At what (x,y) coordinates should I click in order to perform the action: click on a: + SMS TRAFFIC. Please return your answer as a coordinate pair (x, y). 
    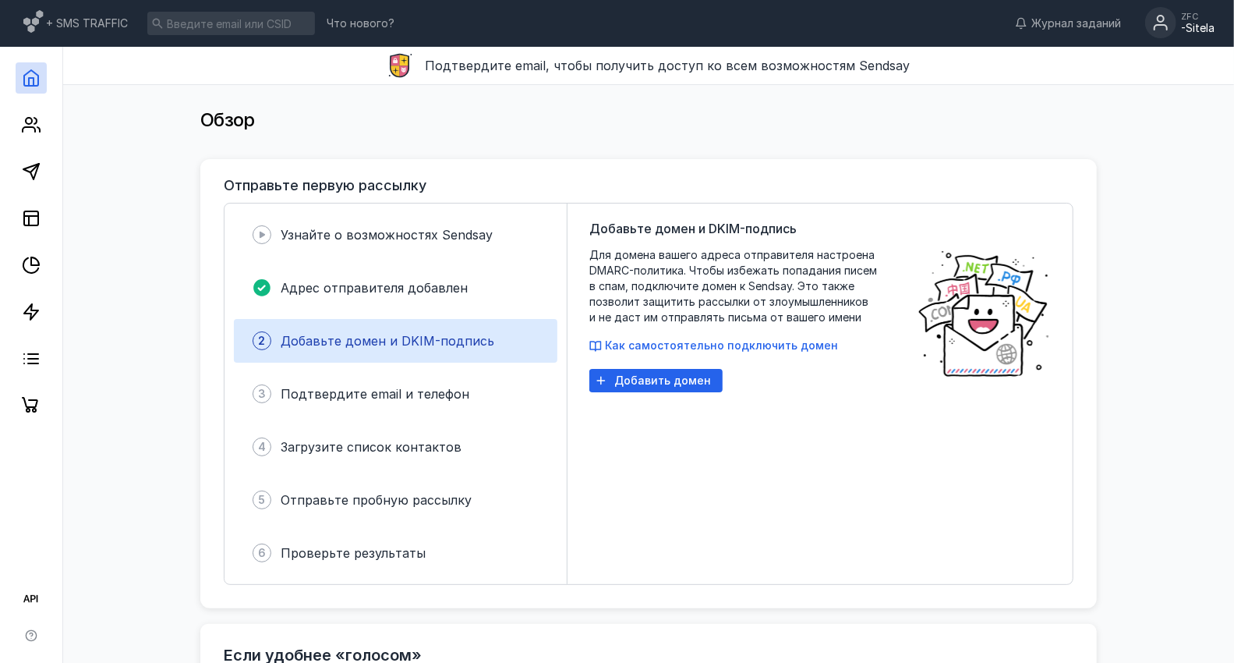
    Looking at the image, I should click on (76, 23).